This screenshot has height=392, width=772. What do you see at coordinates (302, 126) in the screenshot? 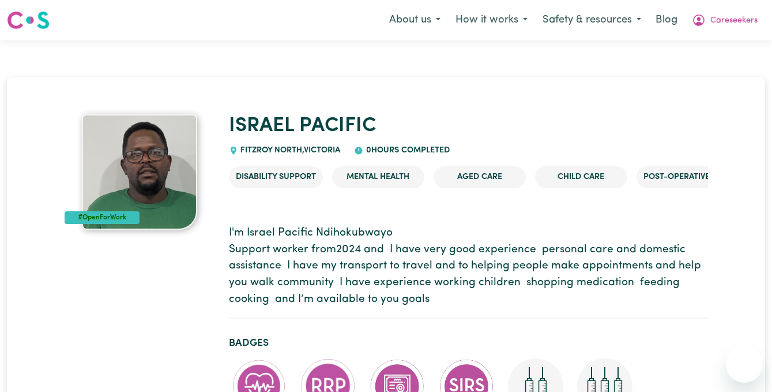
I see `a: ISRAEL PACIFIC` at bounding box center [302, 126].